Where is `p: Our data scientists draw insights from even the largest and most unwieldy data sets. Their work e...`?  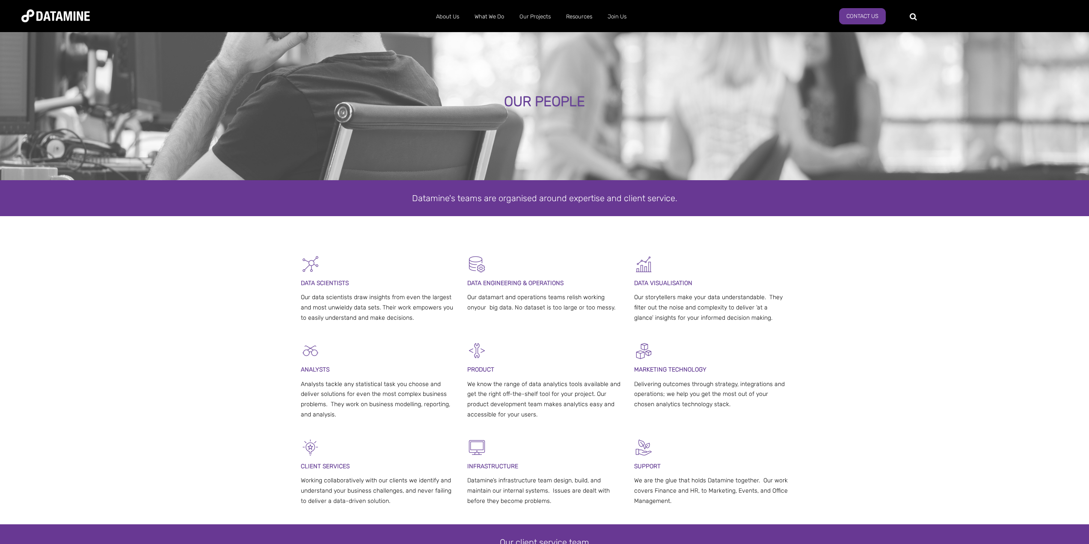
p: Our data scientists draw insights from even the largest and most unwieldy data sets. Their work e... is located at coordinates (378, 307).